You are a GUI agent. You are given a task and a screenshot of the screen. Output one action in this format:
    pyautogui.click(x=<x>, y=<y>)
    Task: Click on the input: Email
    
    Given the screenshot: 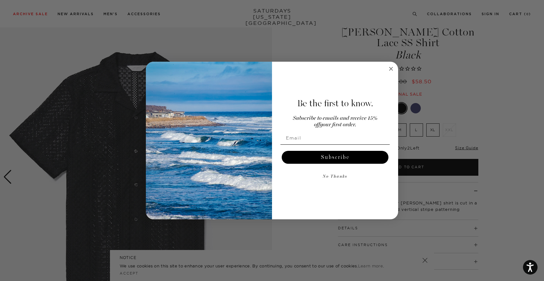 What is the action you would take?
    pyautogui.click(x=335, y=138)
    